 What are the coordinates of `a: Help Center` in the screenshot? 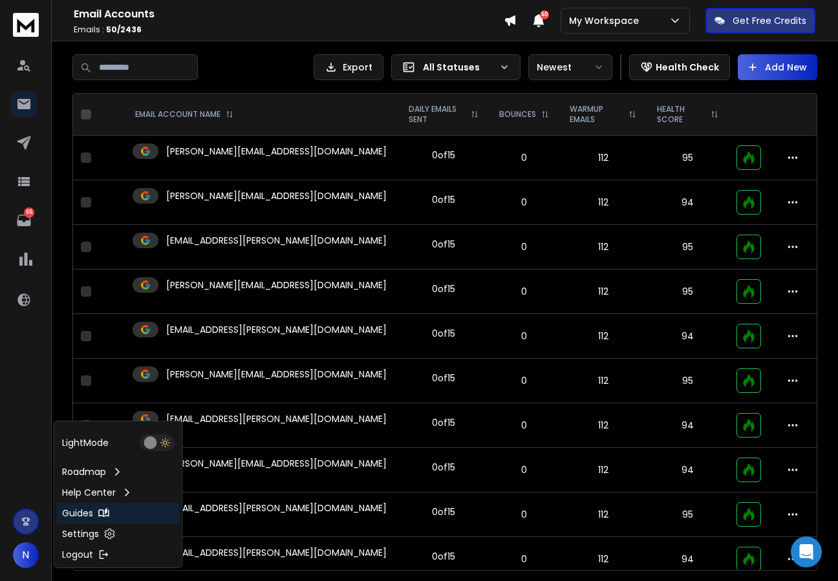 It's located at (118, 493).